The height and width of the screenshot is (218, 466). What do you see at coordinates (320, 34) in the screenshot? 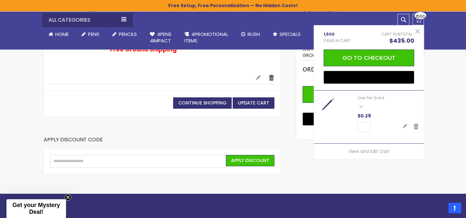
I see `a: Blog` at bounding box center [320, 34].